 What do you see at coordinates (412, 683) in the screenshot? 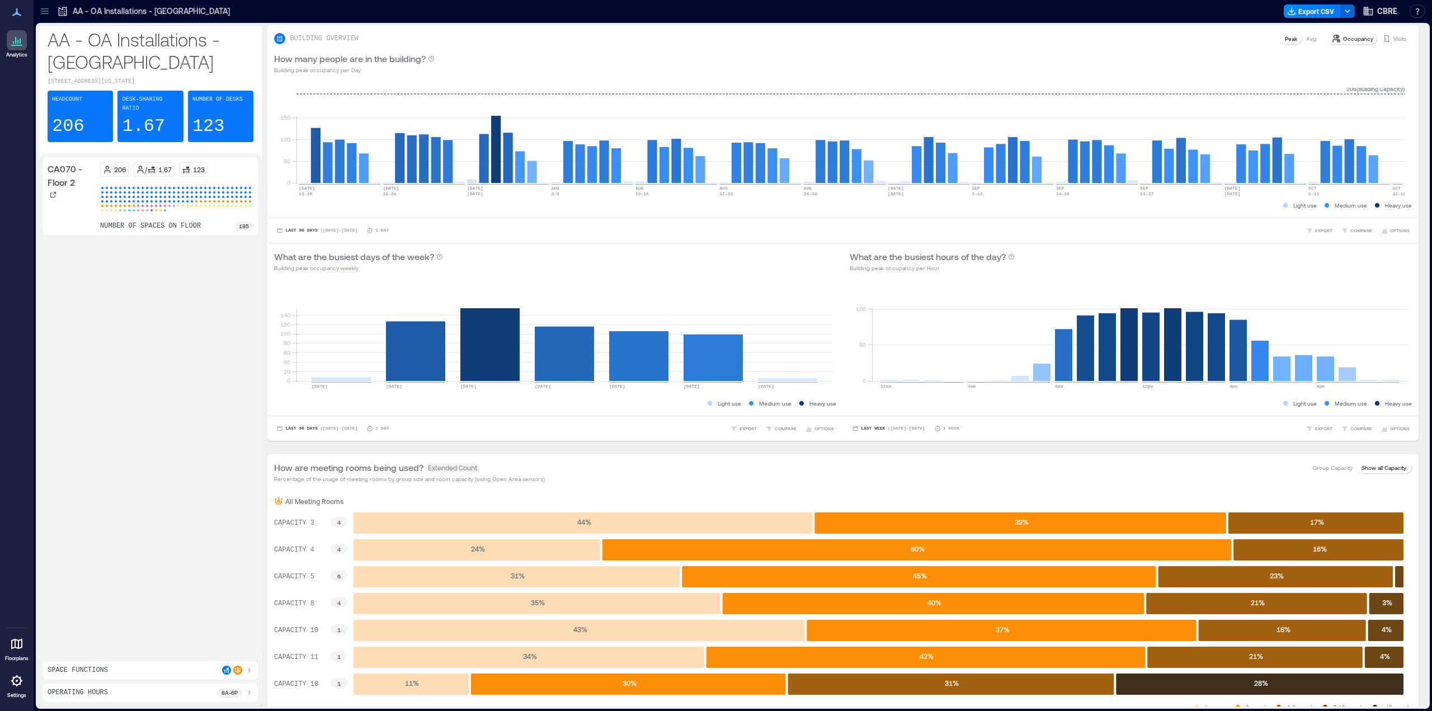
I see `text: 11 %` at bounding box center [412, 683].